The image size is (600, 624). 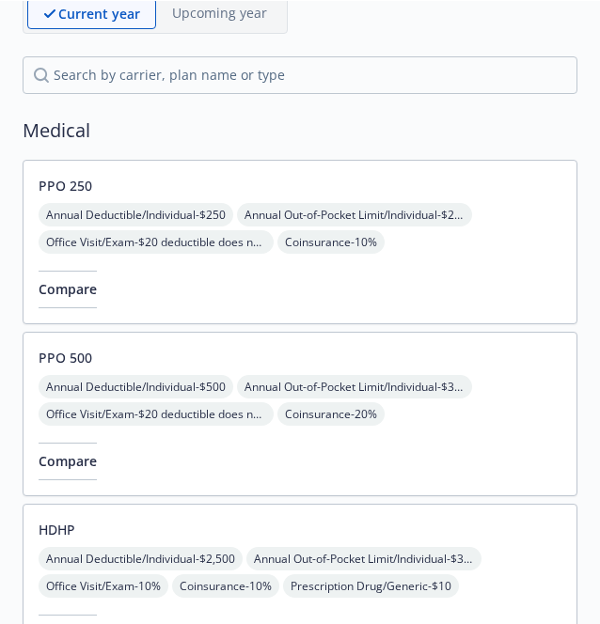 I want to click on button: PPO 500, so click(x=65, y=357).